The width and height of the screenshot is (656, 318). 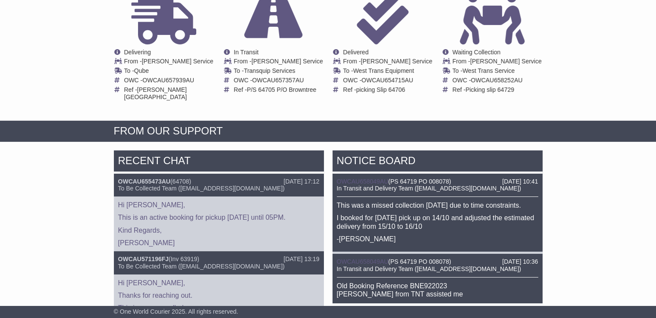 What do you see at coordinates (144, 259) in the screenshot?
I see `a: OWCAU571196FJ` at bounding box center [144, 259].